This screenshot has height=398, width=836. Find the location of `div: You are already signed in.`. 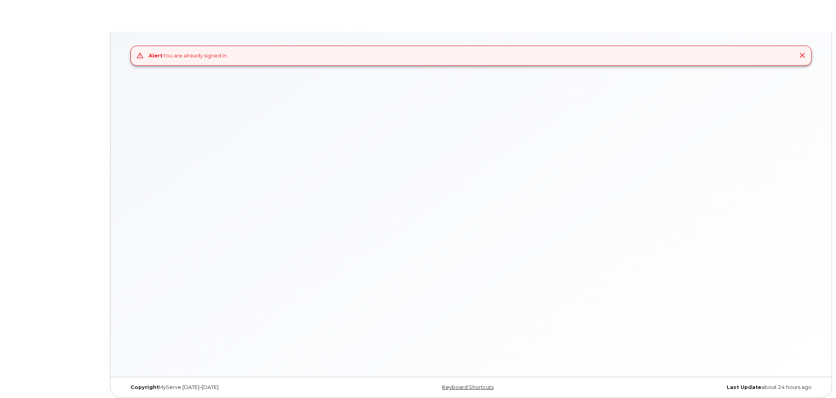

div: You are already signed in. is located at coordinates (188, 55).